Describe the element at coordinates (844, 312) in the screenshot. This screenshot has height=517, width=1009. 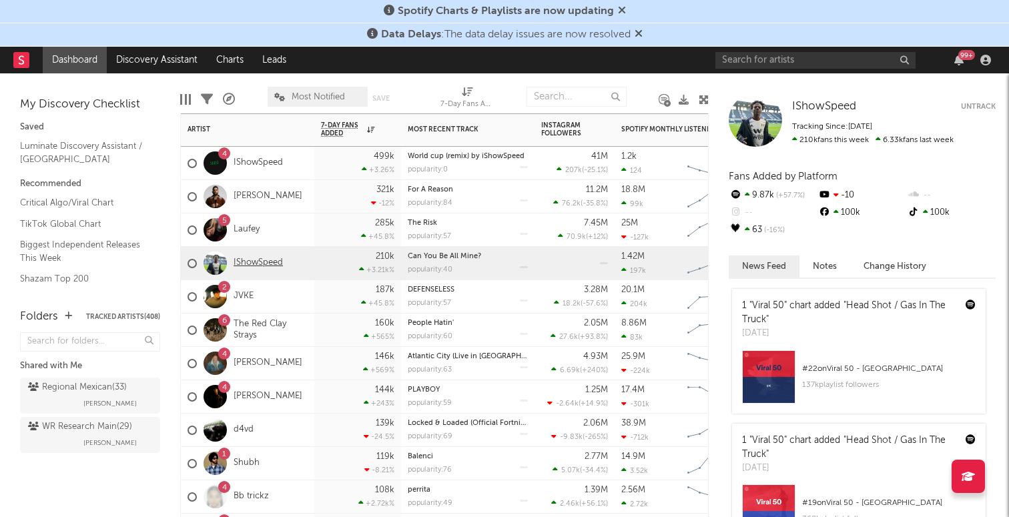
I see `a: "Head Shot / Gas In The Truck"` at that location.